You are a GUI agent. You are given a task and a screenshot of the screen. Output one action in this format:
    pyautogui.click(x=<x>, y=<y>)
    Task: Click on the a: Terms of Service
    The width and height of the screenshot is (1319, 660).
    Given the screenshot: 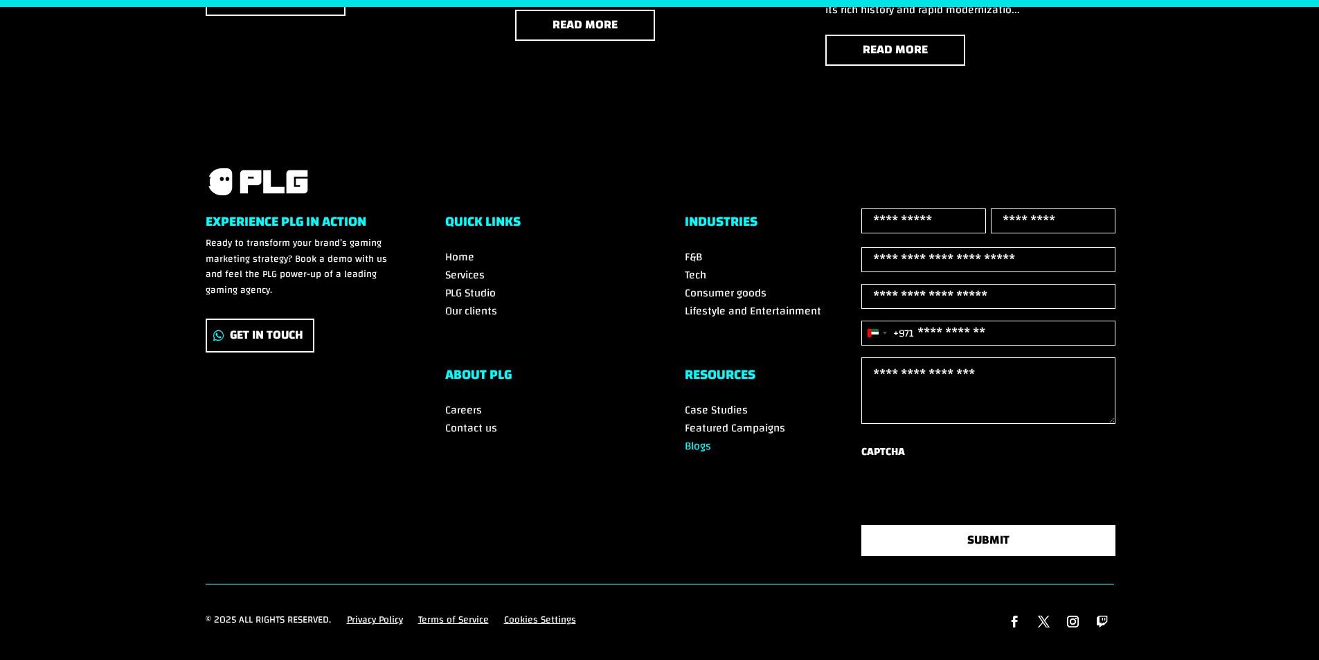 What is the action you would take?
    pyautogui.click(x=454, y=623)
    